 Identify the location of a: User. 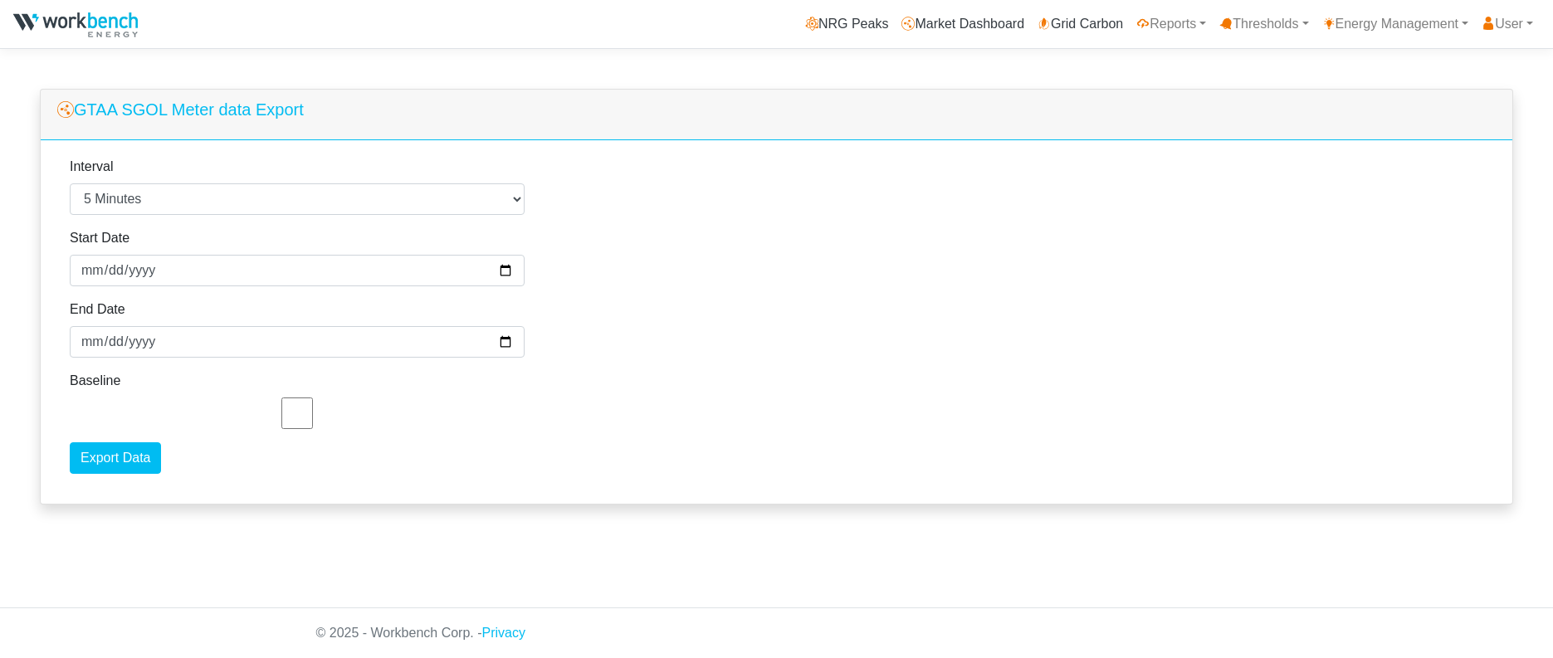
(1508, 24).